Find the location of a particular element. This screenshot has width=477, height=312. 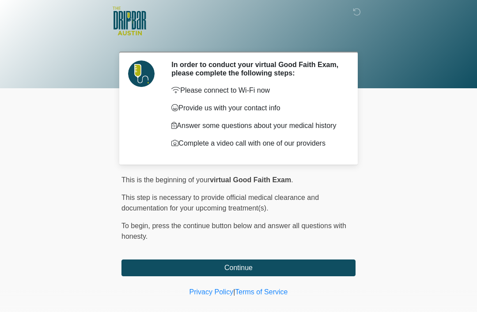

h2: In order to conduct your virtual Good Faith Exam, please complete the following steps: is located at coordinates (256, 69).